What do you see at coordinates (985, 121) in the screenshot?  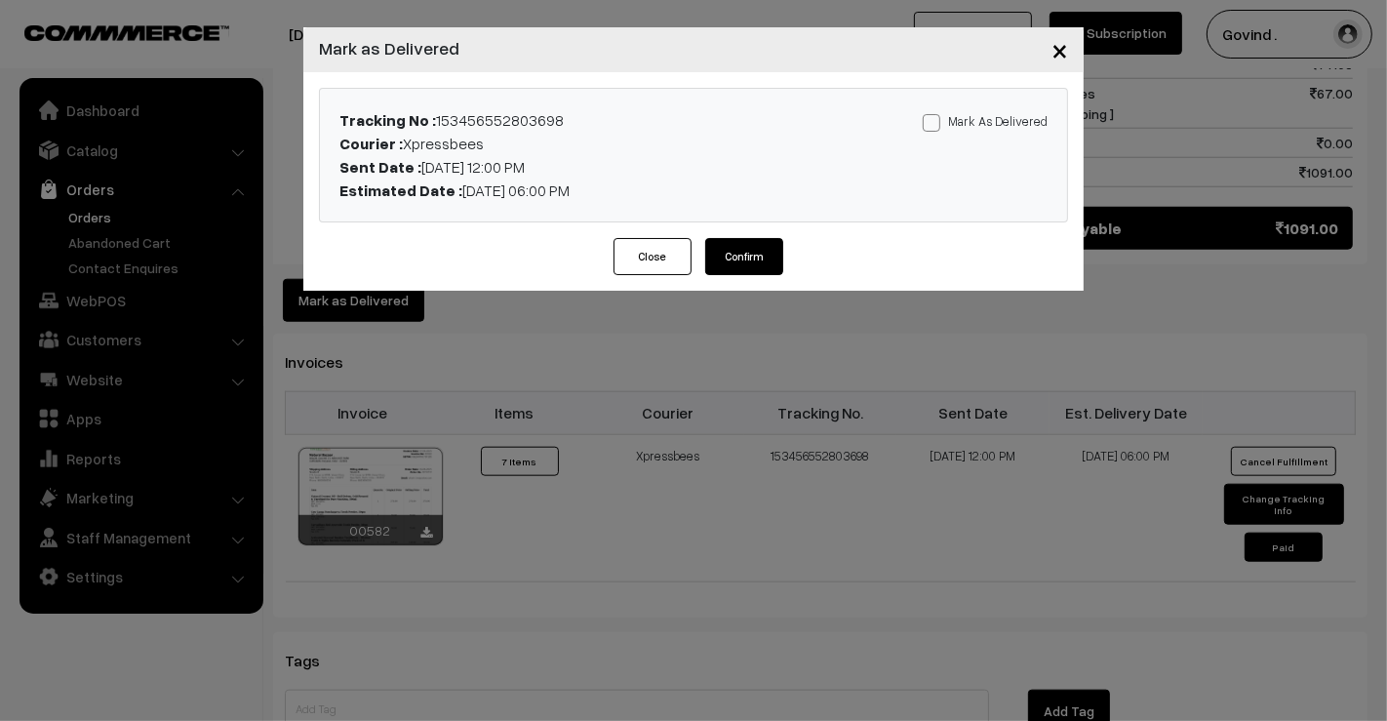 I see `label: Mark As Delivered` at bounding box center [985, 121].